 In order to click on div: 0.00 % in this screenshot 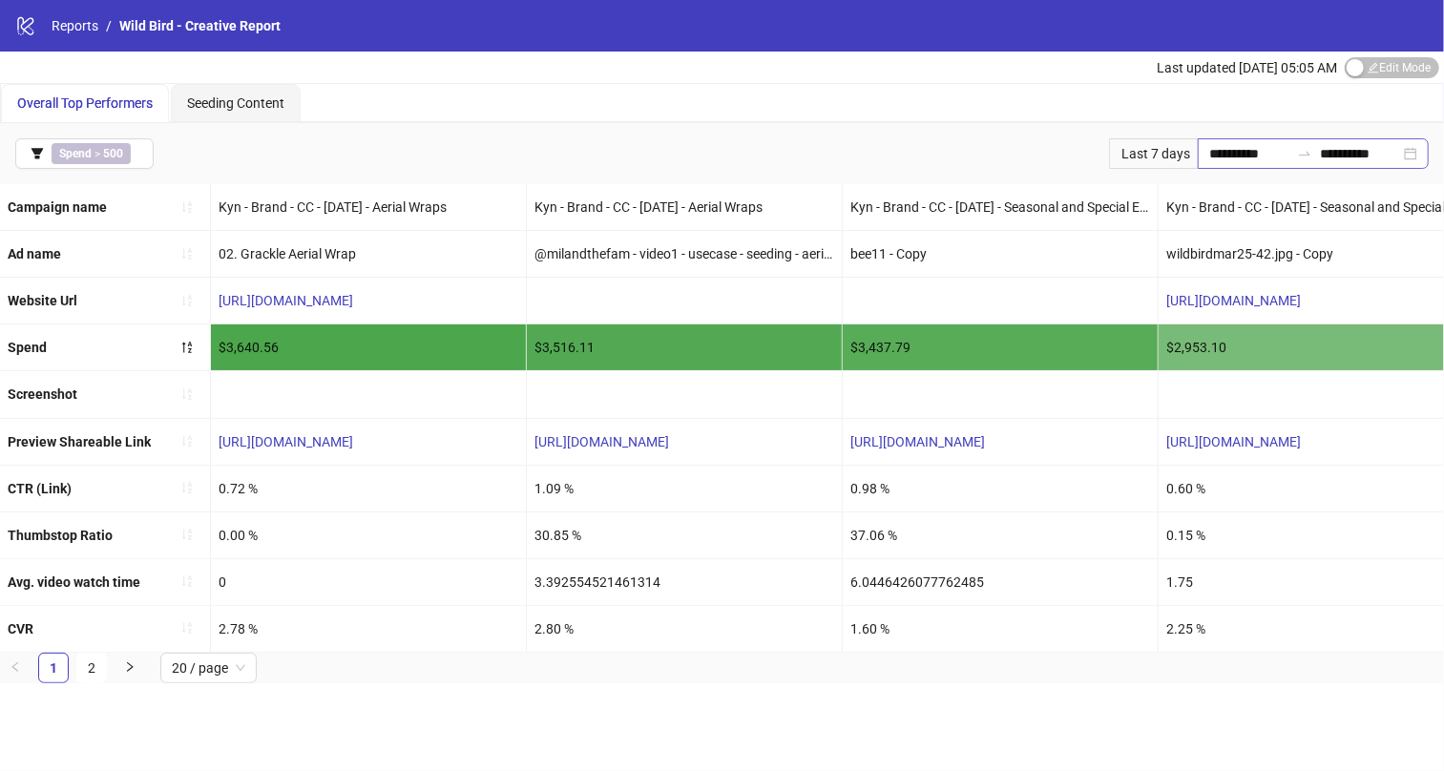, I will do `click(368, 535)`.